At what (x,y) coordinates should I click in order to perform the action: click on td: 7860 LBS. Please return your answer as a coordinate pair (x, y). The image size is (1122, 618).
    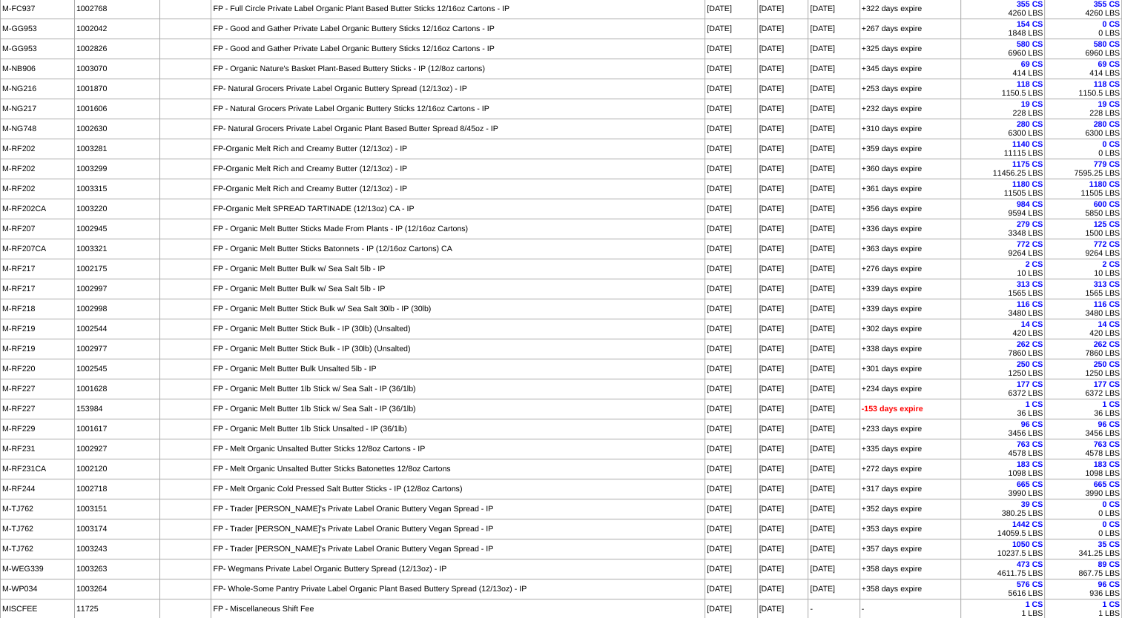
    Looking at the image, I should click on (1083, 349).